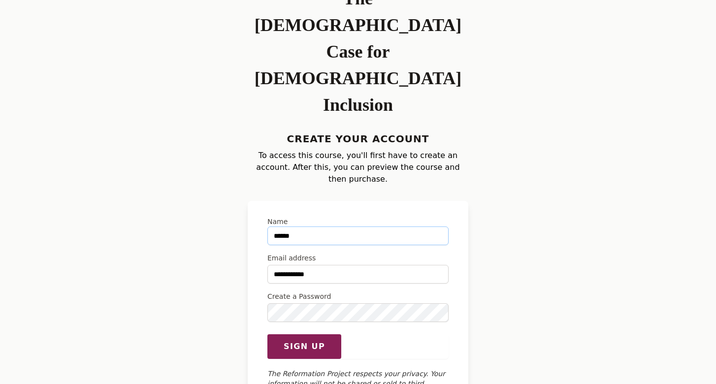  I want to click on label: Name, so click(358, 222).